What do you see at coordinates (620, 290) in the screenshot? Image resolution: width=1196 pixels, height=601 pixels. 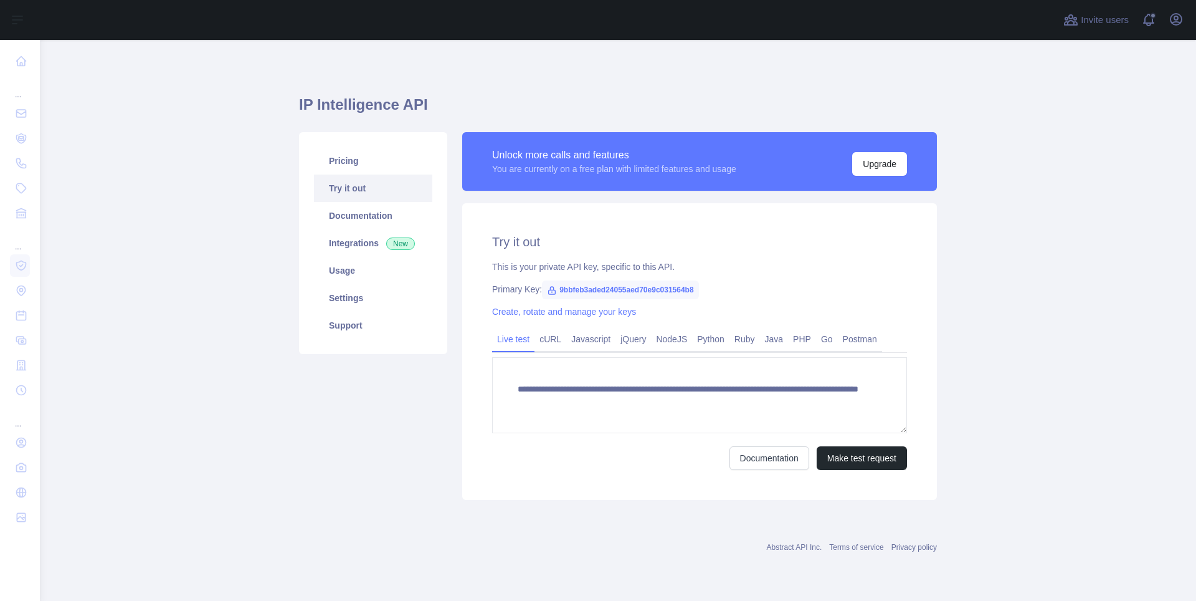 I see `span: 9bbfeb3aded24055aed70e9c031564b8` at bounding box center [620, 290].